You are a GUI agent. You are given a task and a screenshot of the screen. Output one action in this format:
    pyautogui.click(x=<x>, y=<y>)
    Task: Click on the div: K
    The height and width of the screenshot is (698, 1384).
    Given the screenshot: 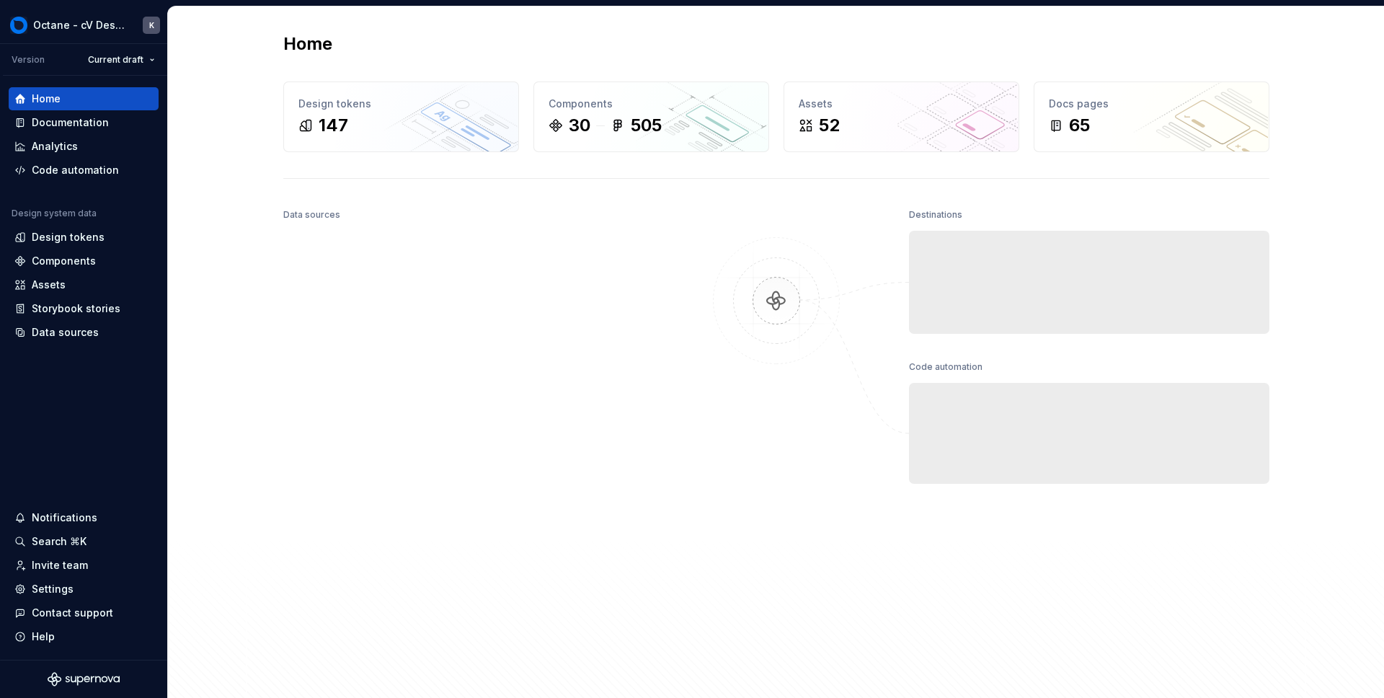 What is the action you would take?
    pyautogui.click(x=151, y=25)
    